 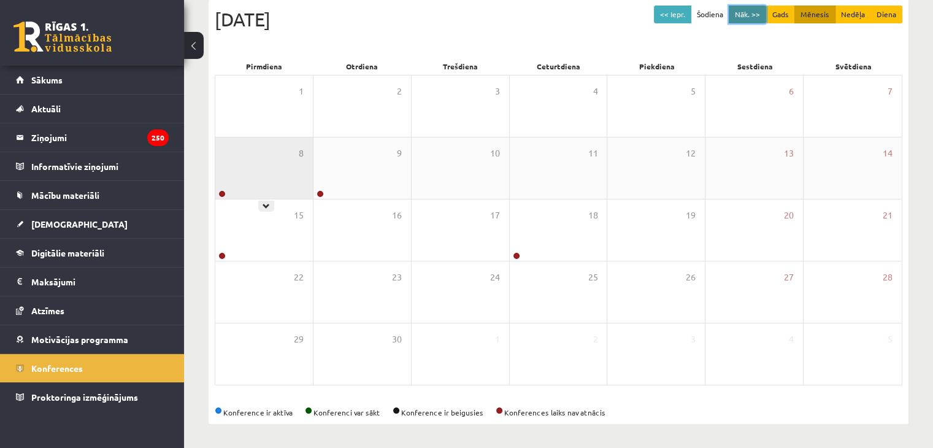 What do you see at coordinates (46, 109) in the screenshot?
I see `span: Aktuāli` at bounding box center [46, 109].